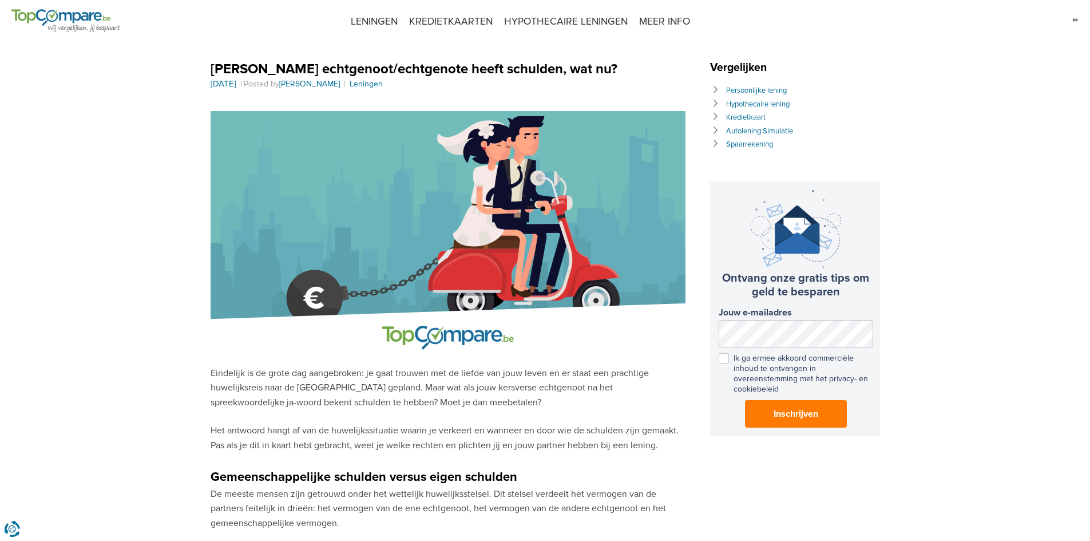  Describe the element at coordinates (750, 144) in the screenshot. I see `a: Spaarrekening` at that location.